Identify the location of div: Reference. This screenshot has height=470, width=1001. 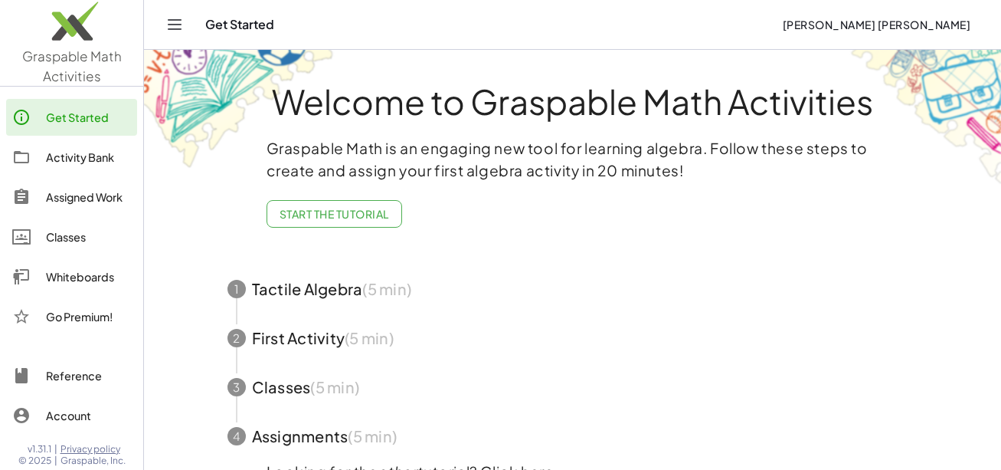
(88, 375).